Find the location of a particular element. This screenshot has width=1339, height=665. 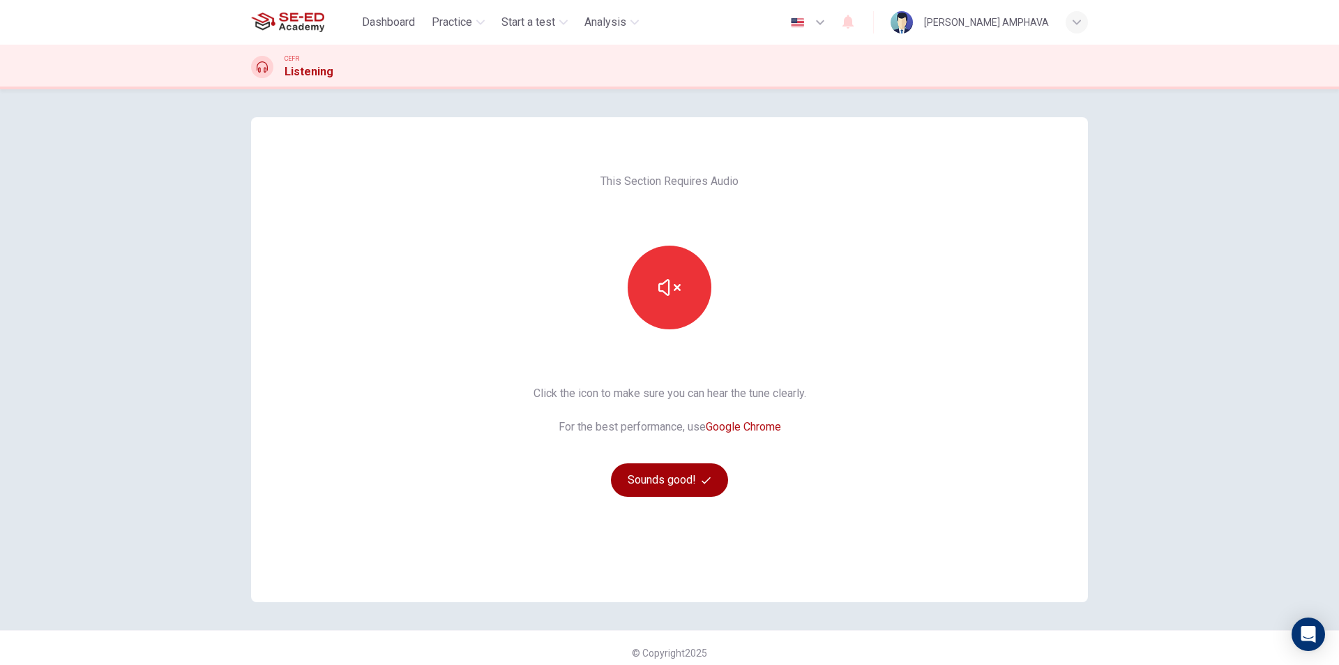

h1: Listening is located at coordinates (309, 72).